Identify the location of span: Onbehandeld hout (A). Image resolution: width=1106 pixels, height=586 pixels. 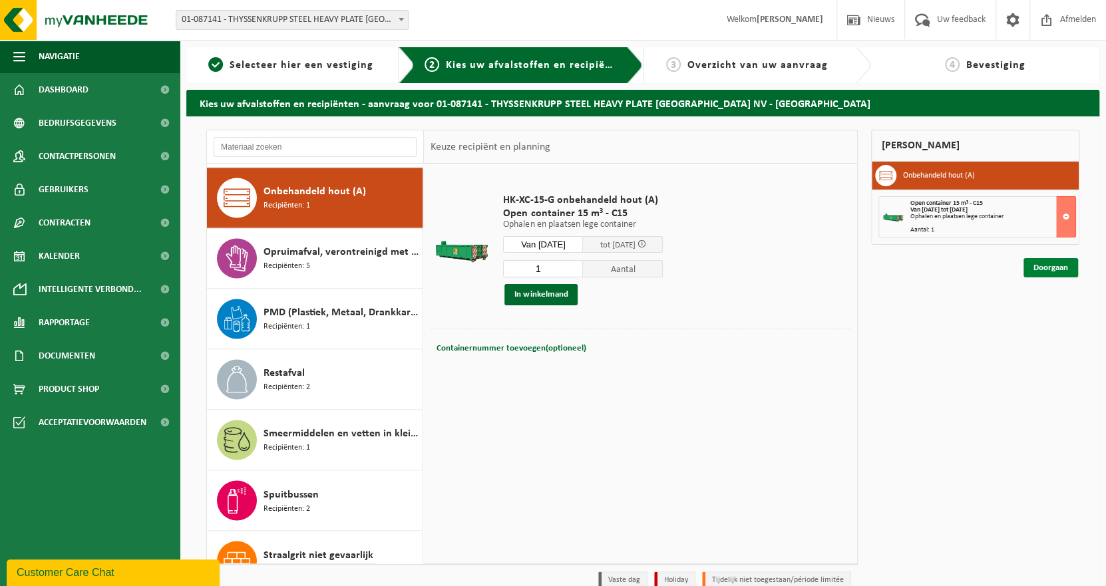
(315, 192).